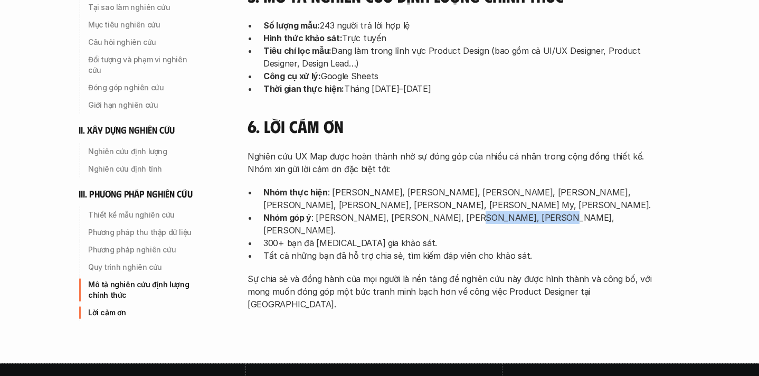 The image size is (759, 376). Describe the element at coordinates (296, 192) in the screenshot. I see `strong: Nhóm thực hiện` at that location.